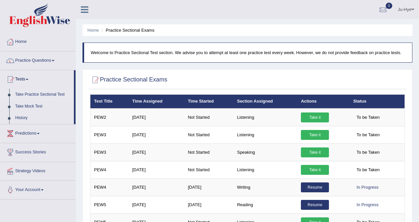 Image resolution: width=419 pixels, height=222 pixels. What do you see at coordinates (38, 189) in the screenshot?
I see `a: Your Account` at bounding box center [38, 189].